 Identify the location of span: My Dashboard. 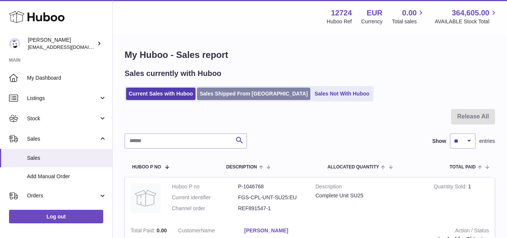
(67, 78).